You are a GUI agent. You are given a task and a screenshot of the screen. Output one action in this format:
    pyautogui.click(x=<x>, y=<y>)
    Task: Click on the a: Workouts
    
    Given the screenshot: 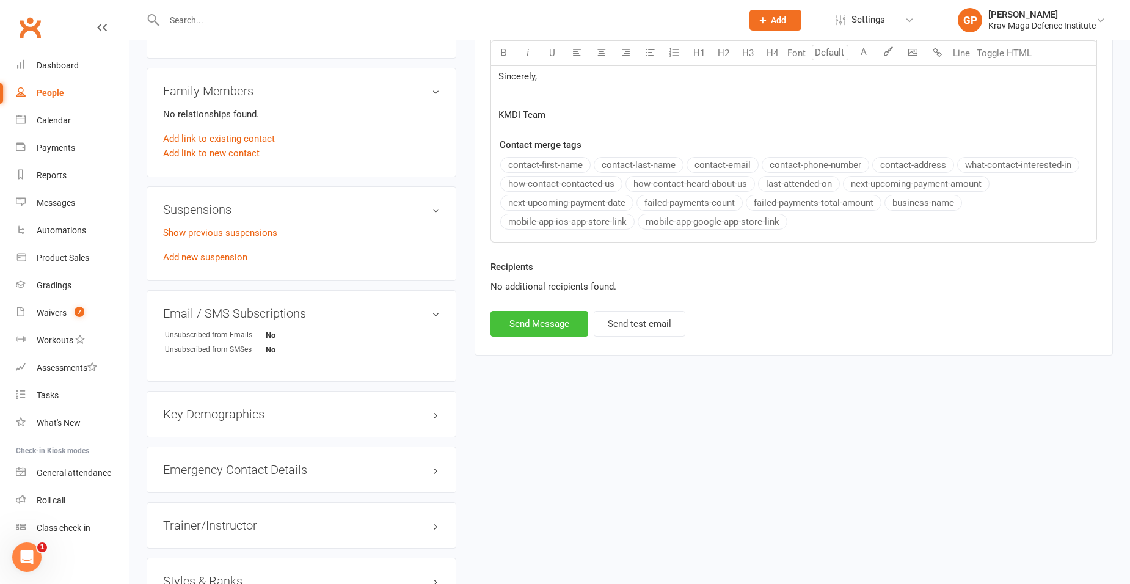 What is the action you would take?
    pyautogui.click(x=72, y=340)
    